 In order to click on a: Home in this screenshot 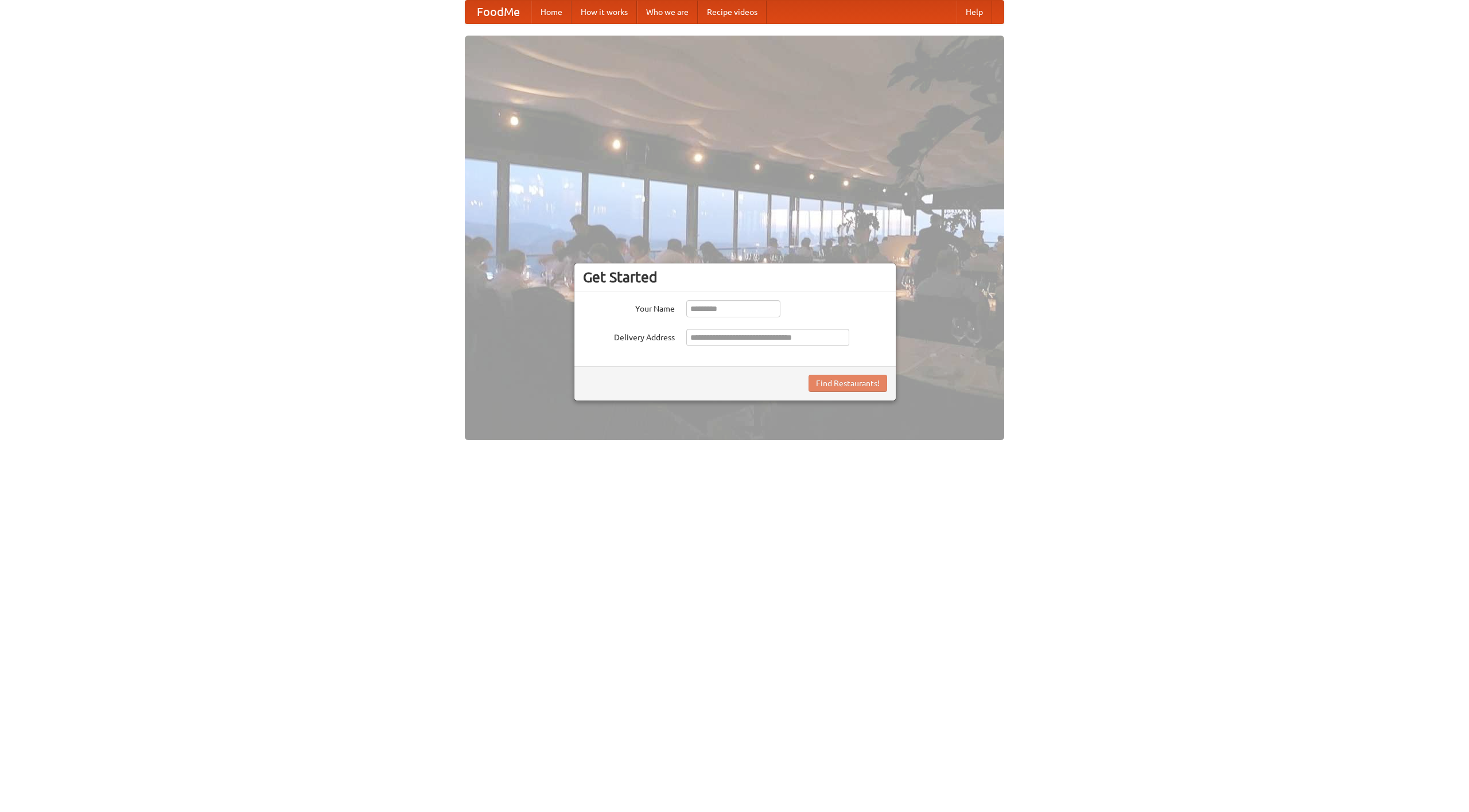, I will do `click(552, 12)`.